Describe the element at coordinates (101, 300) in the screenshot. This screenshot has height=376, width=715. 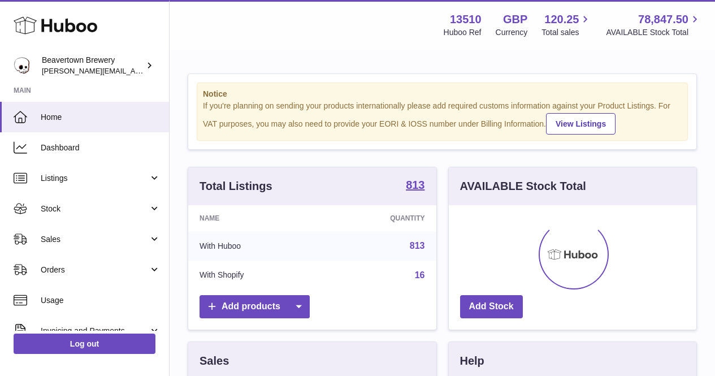
I see `span: Usage` at that location.